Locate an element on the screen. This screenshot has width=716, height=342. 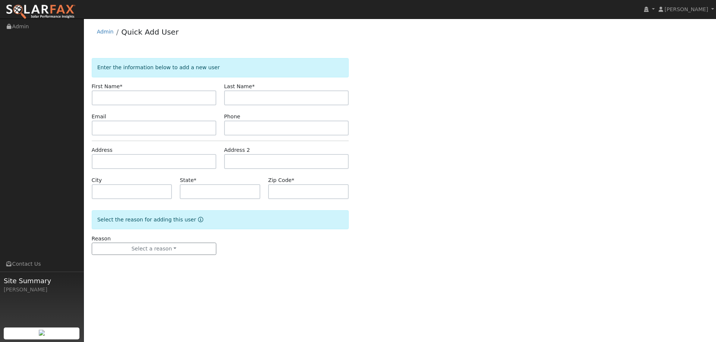
div: Enter the information below to add a new user is located at coordinates (220, 67).